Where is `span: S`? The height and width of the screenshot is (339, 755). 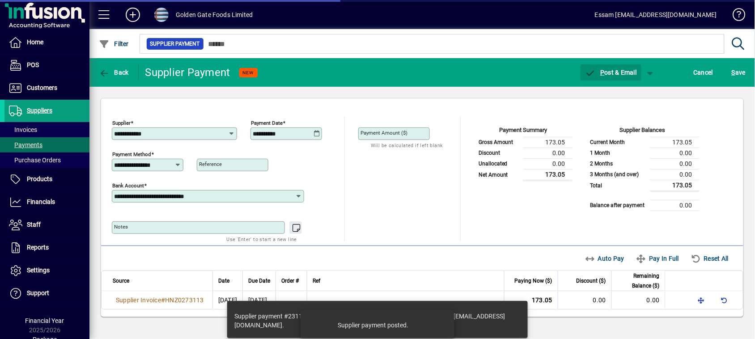
span: S is located at coordinates (733, 72).